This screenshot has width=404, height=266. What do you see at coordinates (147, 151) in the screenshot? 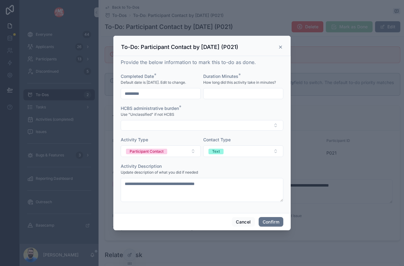
I see `div: Participant Contact` at bounding box center [147, 151].